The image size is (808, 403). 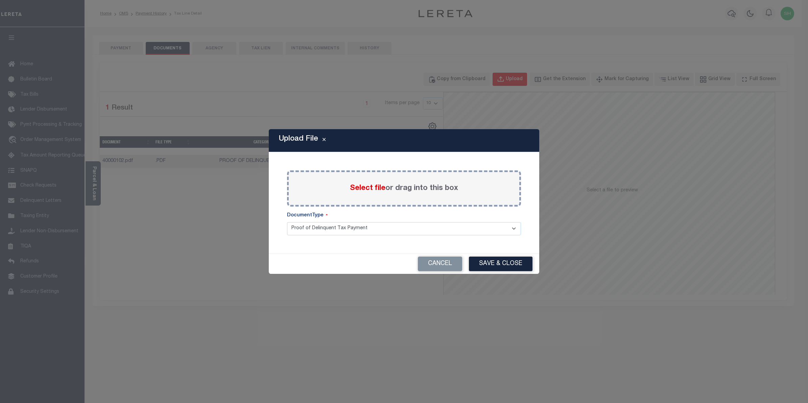 What do you see at coordinates (501, 264) in the screenshot?
I see `button: Save & Close` at bounding box center [501, 264].